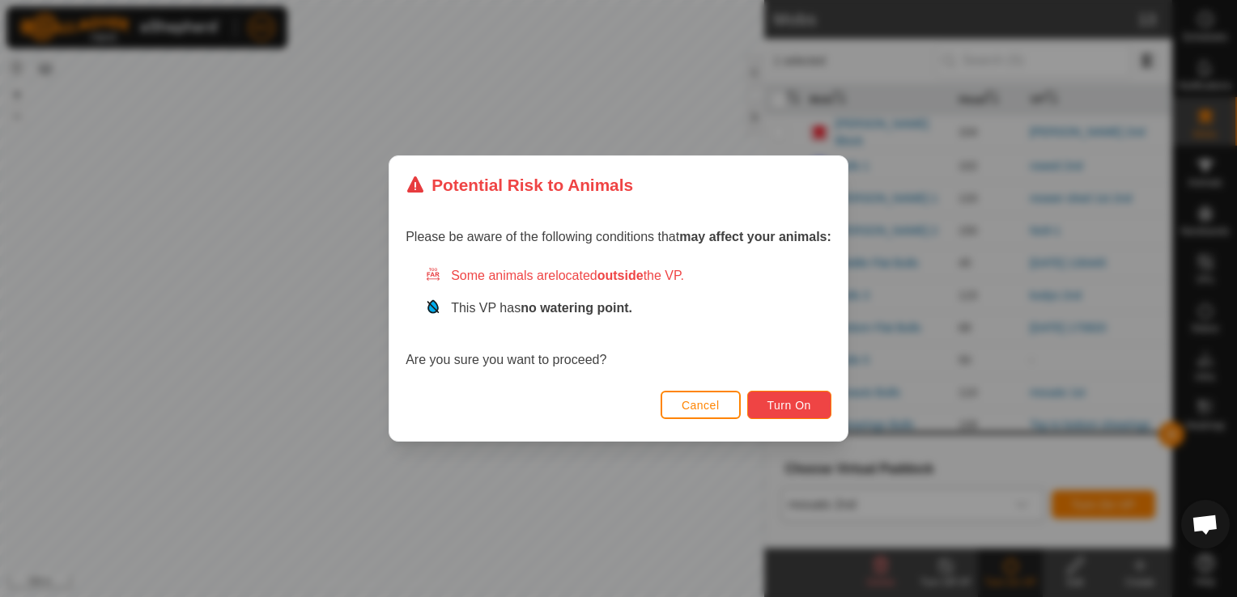  I want to click on span: Cancel, so click(700, 406).